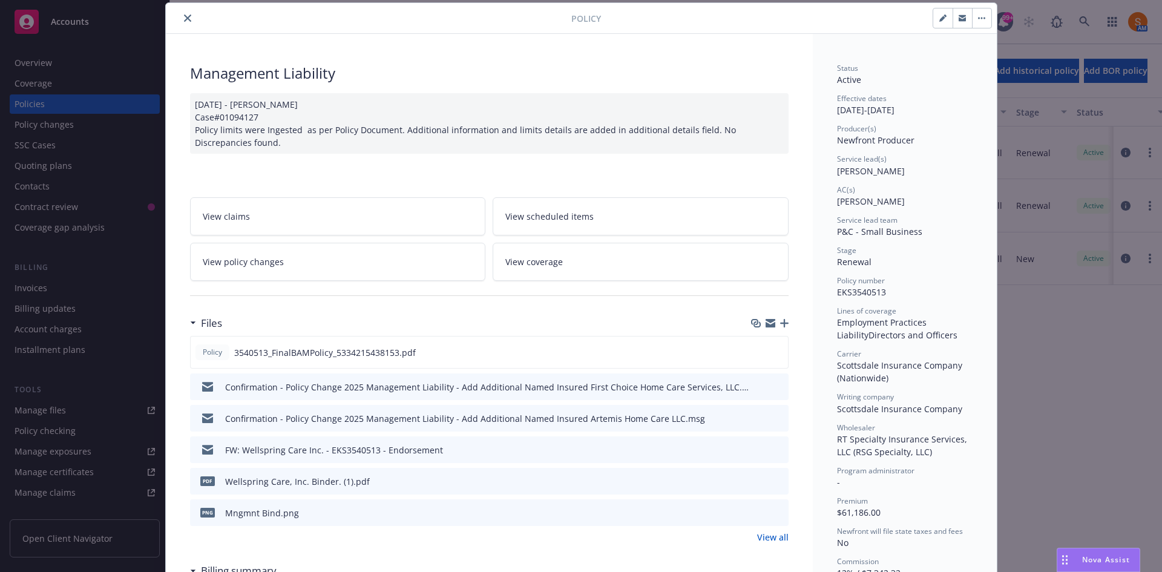 The image size is (1162, 572). What do you see at coordinates (208, 512) in the screenshot?
I see `span: png` at bounding box center [208, 512].